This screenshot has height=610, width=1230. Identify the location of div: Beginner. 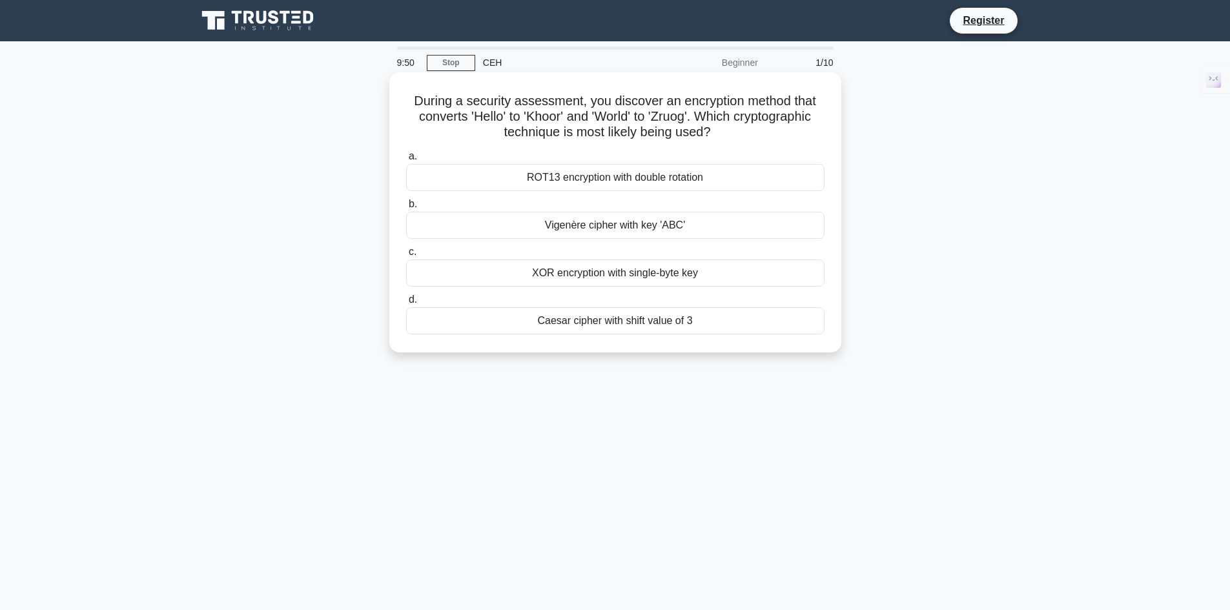
(709, 63).